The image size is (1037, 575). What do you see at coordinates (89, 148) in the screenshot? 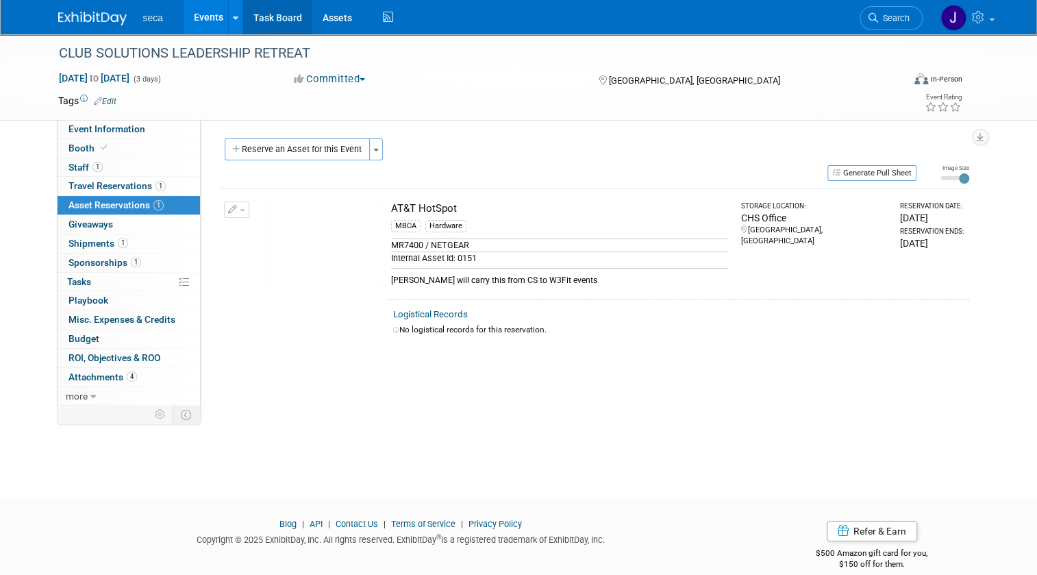
I see `span: Booth` at bounding box center [89, 148].